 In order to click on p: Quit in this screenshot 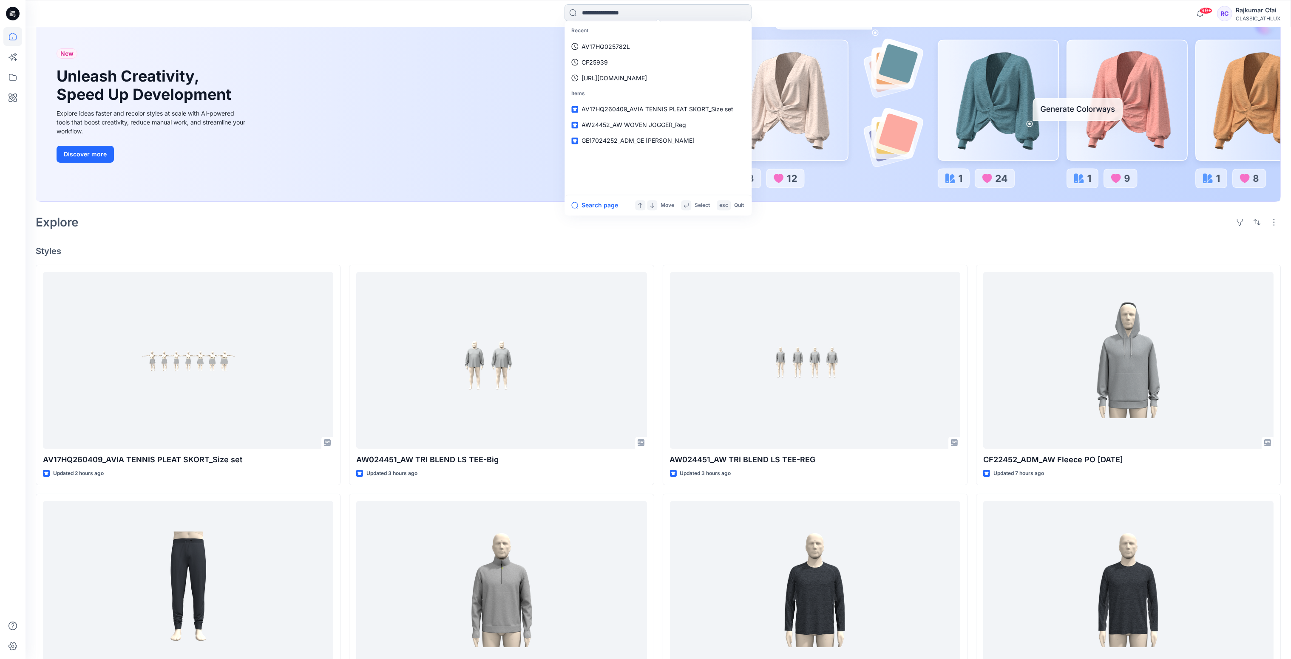, I will do `click(739, 205)`.